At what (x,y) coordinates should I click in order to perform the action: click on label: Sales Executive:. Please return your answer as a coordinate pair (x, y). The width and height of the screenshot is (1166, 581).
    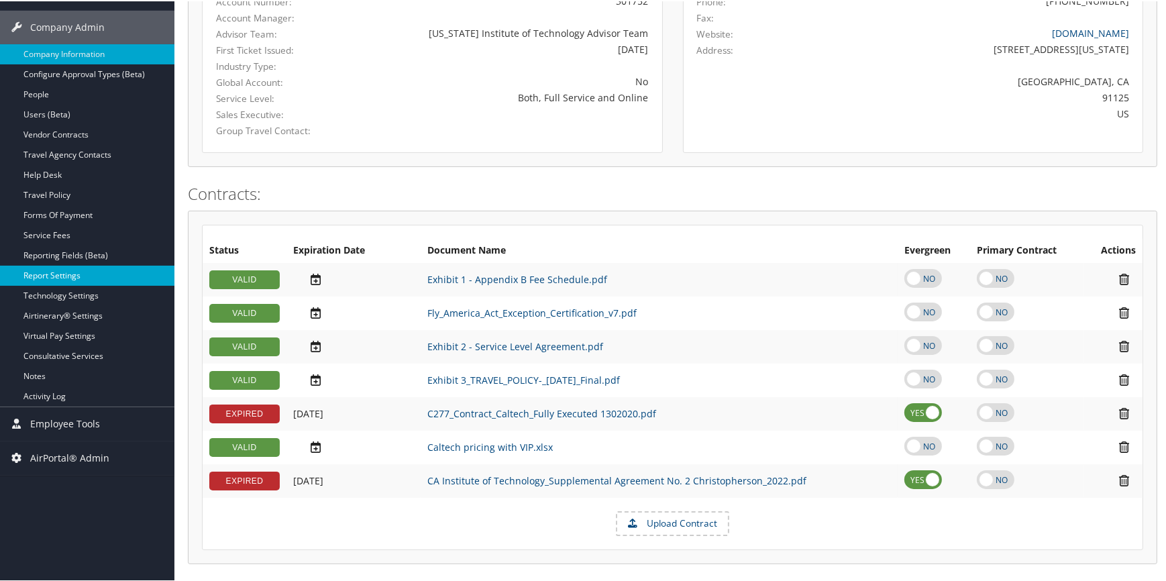
    Looking at the image, I should click on (281, 113).